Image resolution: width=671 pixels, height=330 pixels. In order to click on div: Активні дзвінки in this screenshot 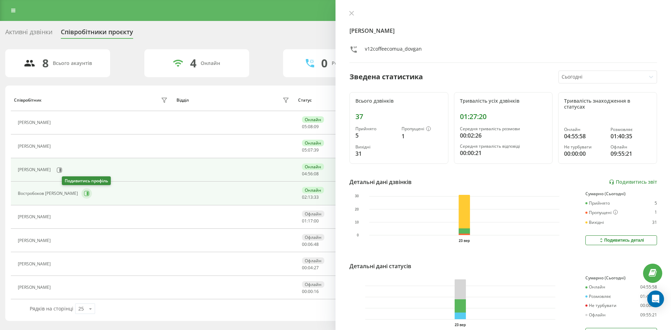, I will do `click(29, 34)`.